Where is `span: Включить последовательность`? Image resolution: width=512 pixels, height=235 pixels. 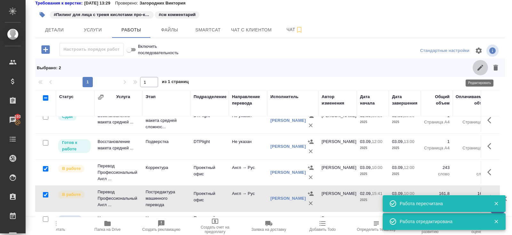
span: Включить последовательность is located at coordinates (161, 50).